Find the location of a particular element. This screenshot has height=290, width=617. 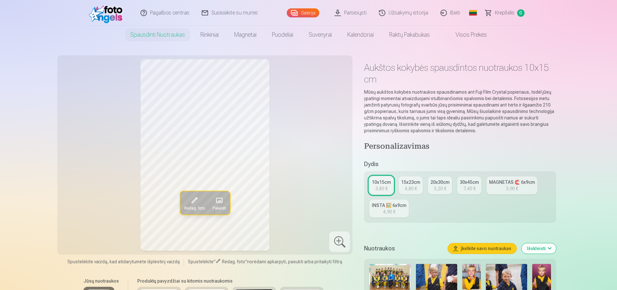

button: Redag. foto is located at coordinates (194, 203).